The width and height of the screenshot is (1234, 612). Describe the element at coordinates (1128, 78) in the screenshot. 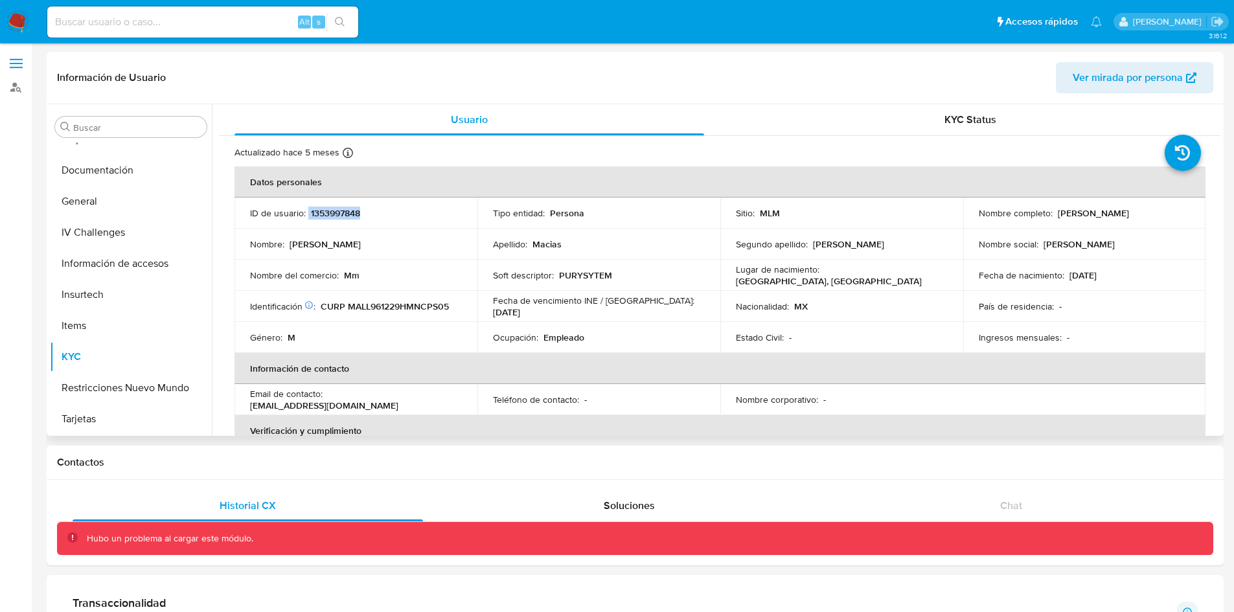

I see `span: Ver mirada por persona` at that location.